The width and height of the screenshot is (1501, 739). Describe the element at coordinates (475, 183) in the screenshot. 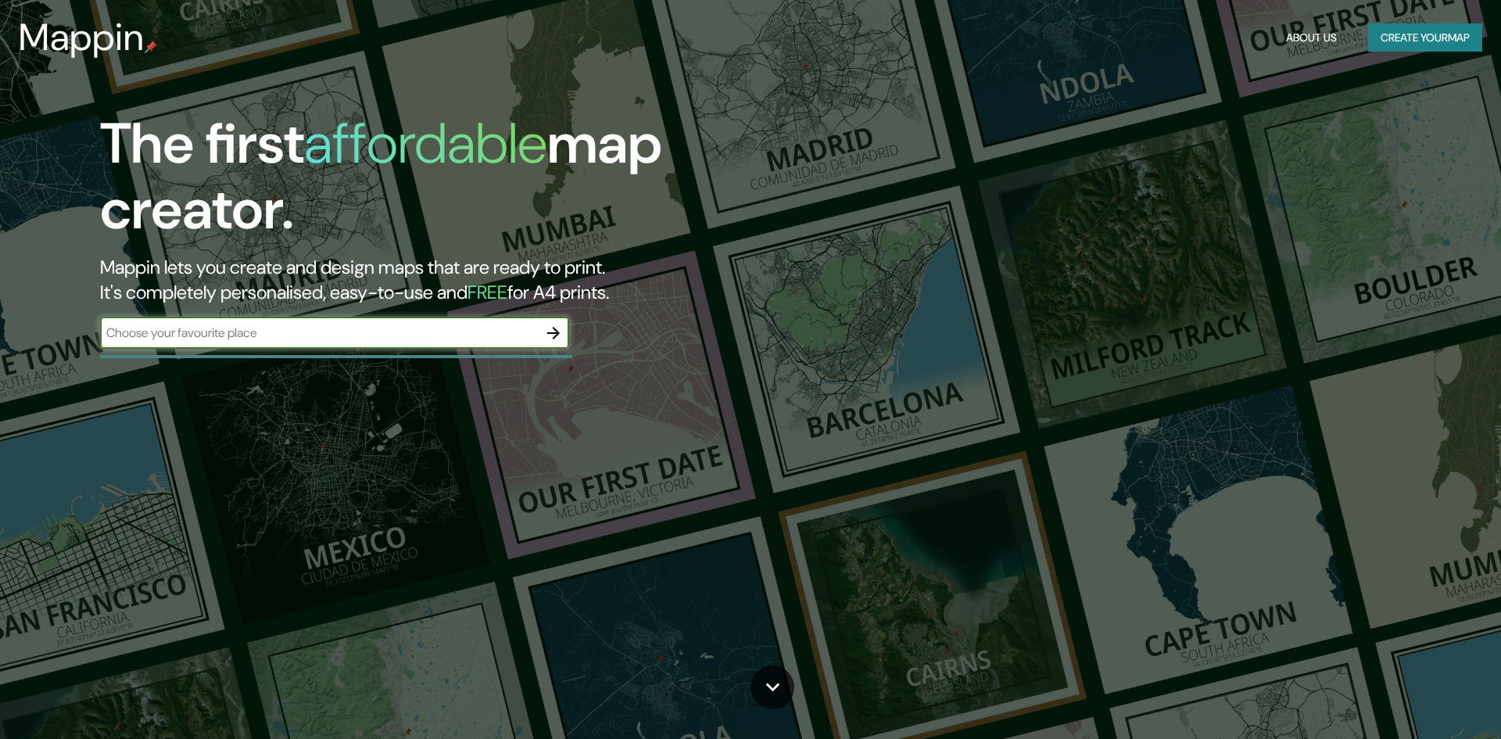

I see `h1: The first map creator.` at that location.